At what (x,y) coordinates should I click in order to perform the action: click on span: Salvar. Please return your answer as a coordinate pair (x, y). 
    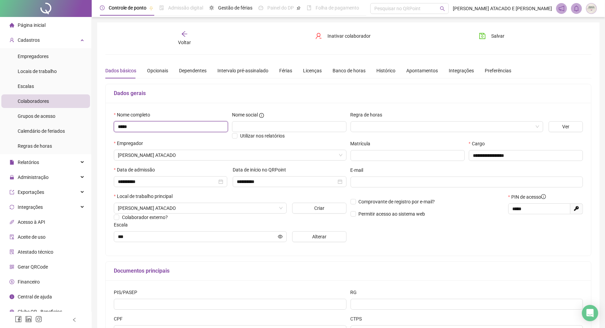
    Looking at the image, I should click on (497, 36).